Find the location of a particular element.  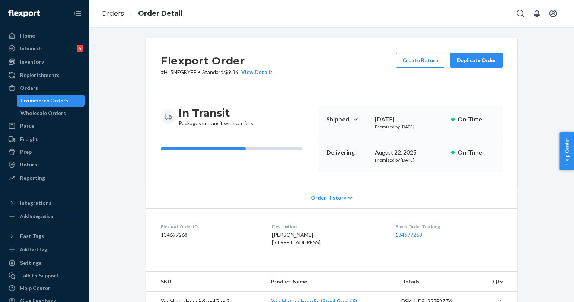

a: Ecommerce Orders is located at coordinates (51, 100).